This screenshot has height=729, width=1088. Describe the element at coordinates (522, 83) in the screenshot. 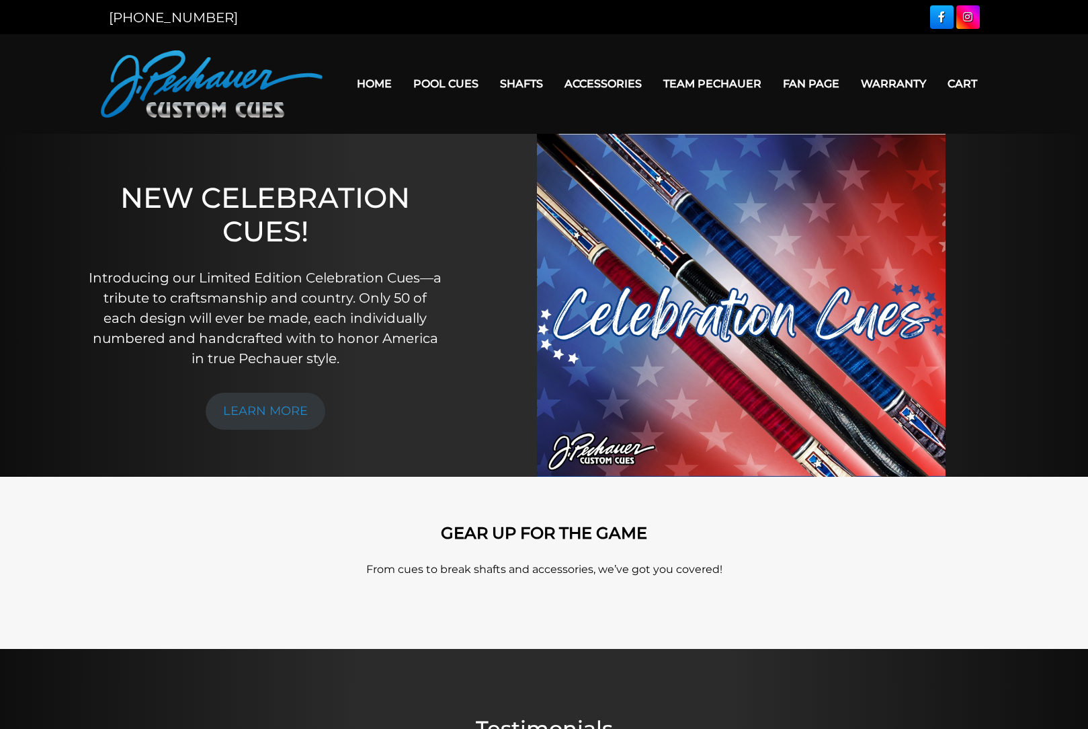

I see `a: Shafts` at that location.